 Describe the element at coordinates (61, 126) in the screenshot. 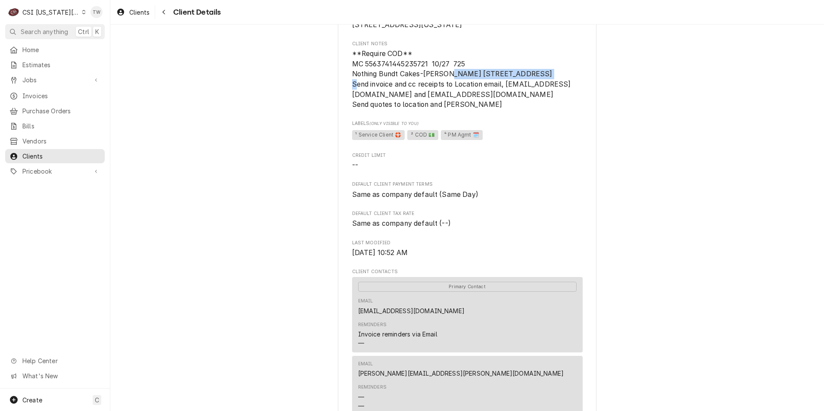

I see `span: Bills` at that location.